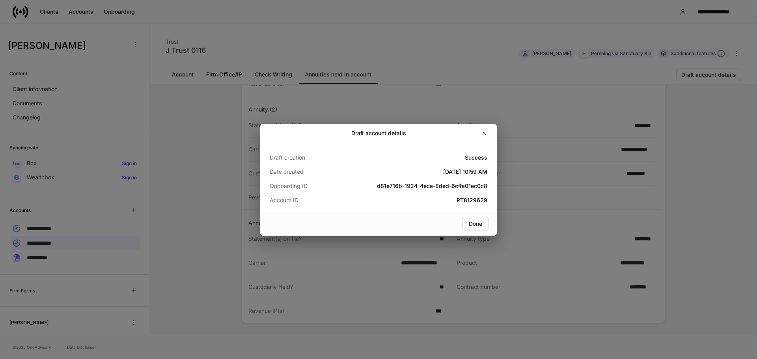 Image resolution: width=757 pixels, height=359 pixels. Describe the element at coordinates (306, 200) in the screenshot. I see `p: Account ID` at that location.